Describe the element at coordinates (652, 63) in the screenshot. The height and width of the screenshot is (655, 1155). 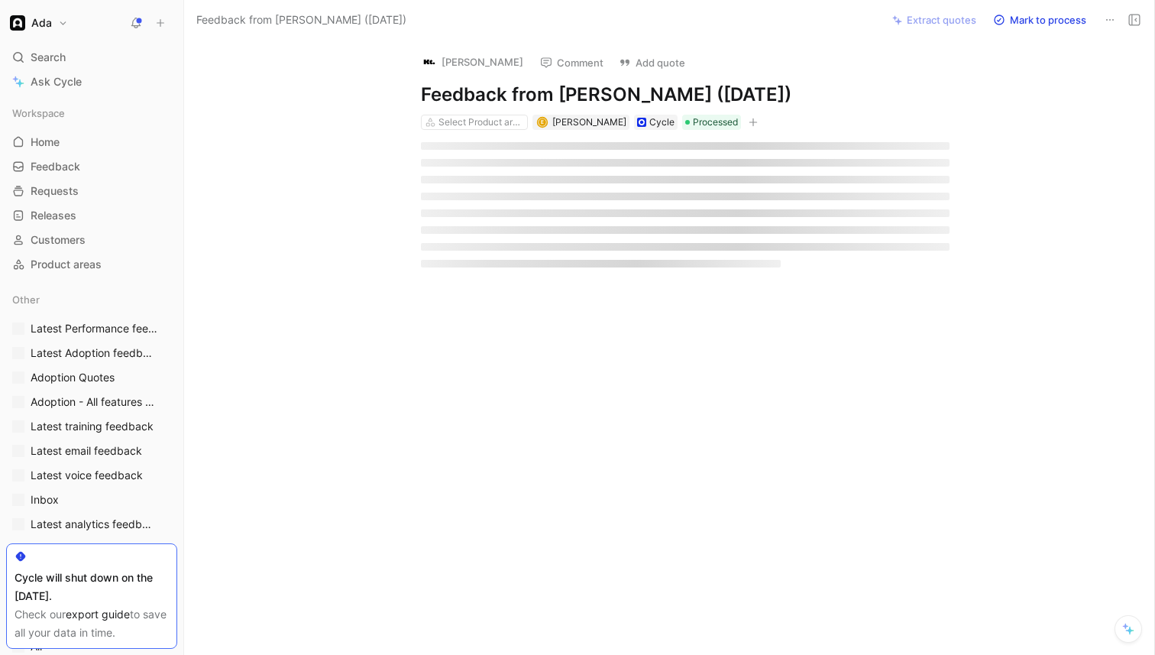
I see `button: Add quote` at that location.